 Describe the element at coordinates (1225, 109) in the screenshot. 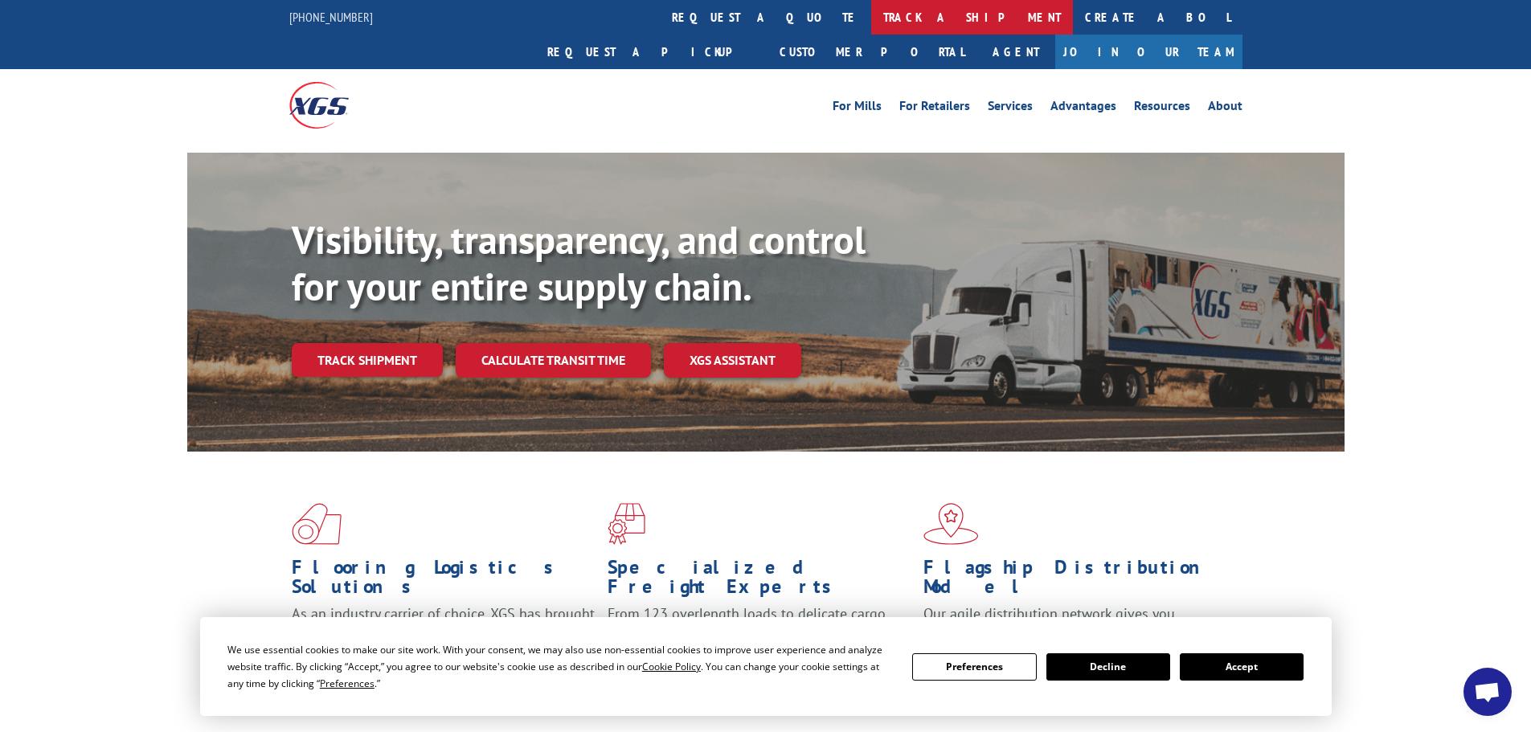

I see `a: About` at that location.